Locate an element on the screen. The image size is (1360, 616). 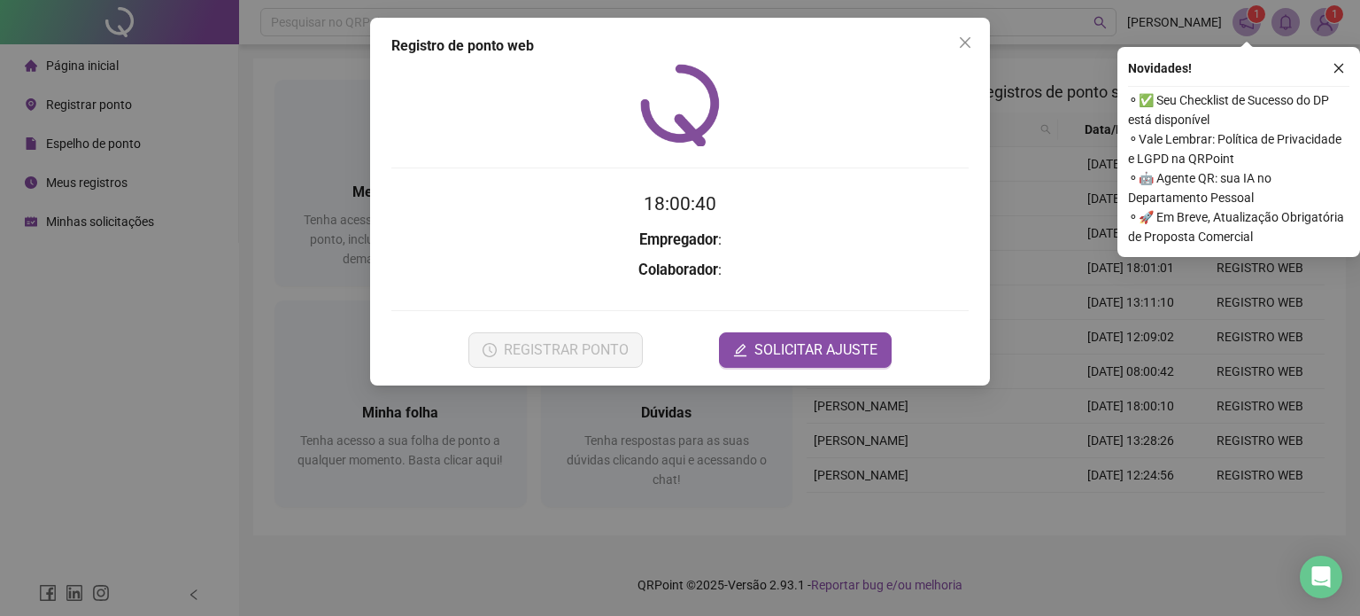
strong: Colaborador is located at coordinates (678, 269).